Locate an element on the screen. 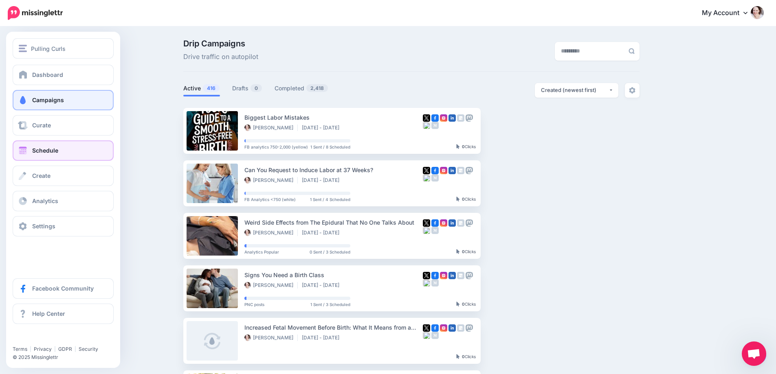 Image resolution: width=776 pixels, height=374 pixels. a: Dashboard is located at coordinates (63, 75).